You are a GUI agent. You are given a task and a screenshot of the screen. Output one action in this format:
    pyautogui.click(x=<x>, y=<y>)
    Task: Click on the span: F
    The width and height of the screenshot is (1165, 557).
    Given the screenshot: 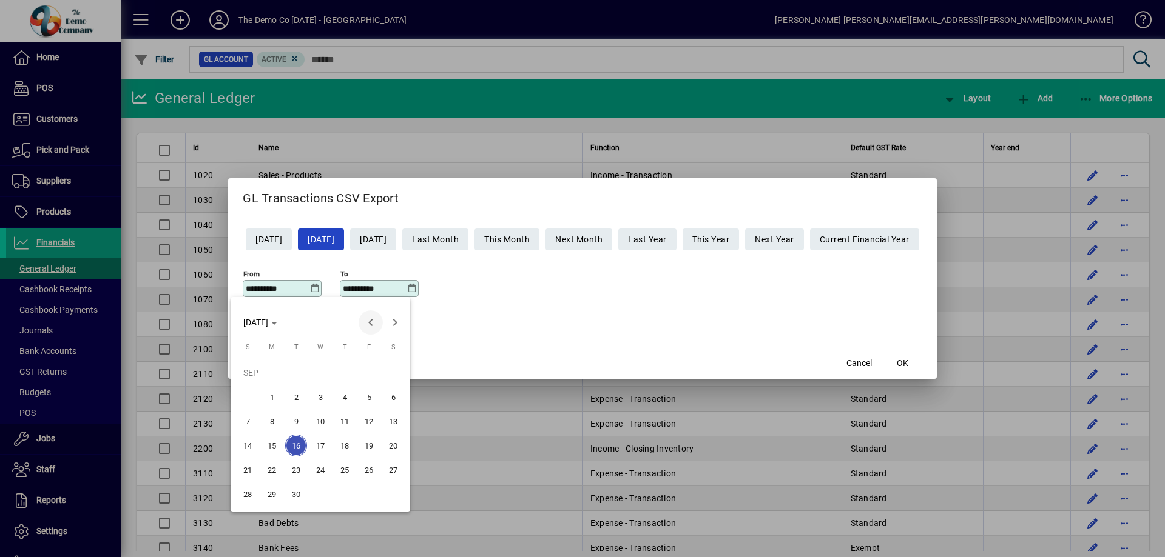 What is the action you would take?
    pyautogui.click(x=369, y=347)
    